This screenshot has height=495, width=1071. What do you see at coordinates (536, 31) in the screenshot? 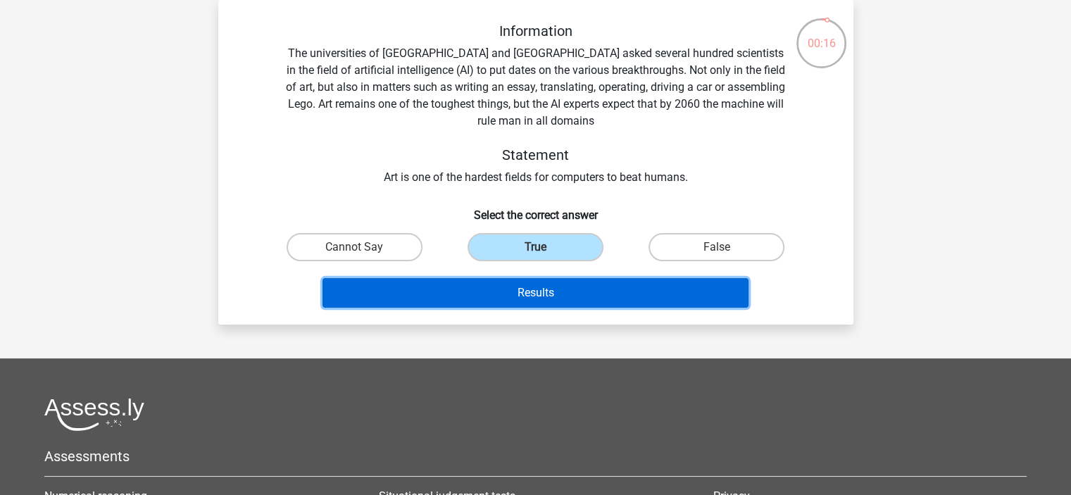
I see `h5: Information` at bounding box center [536, 31].